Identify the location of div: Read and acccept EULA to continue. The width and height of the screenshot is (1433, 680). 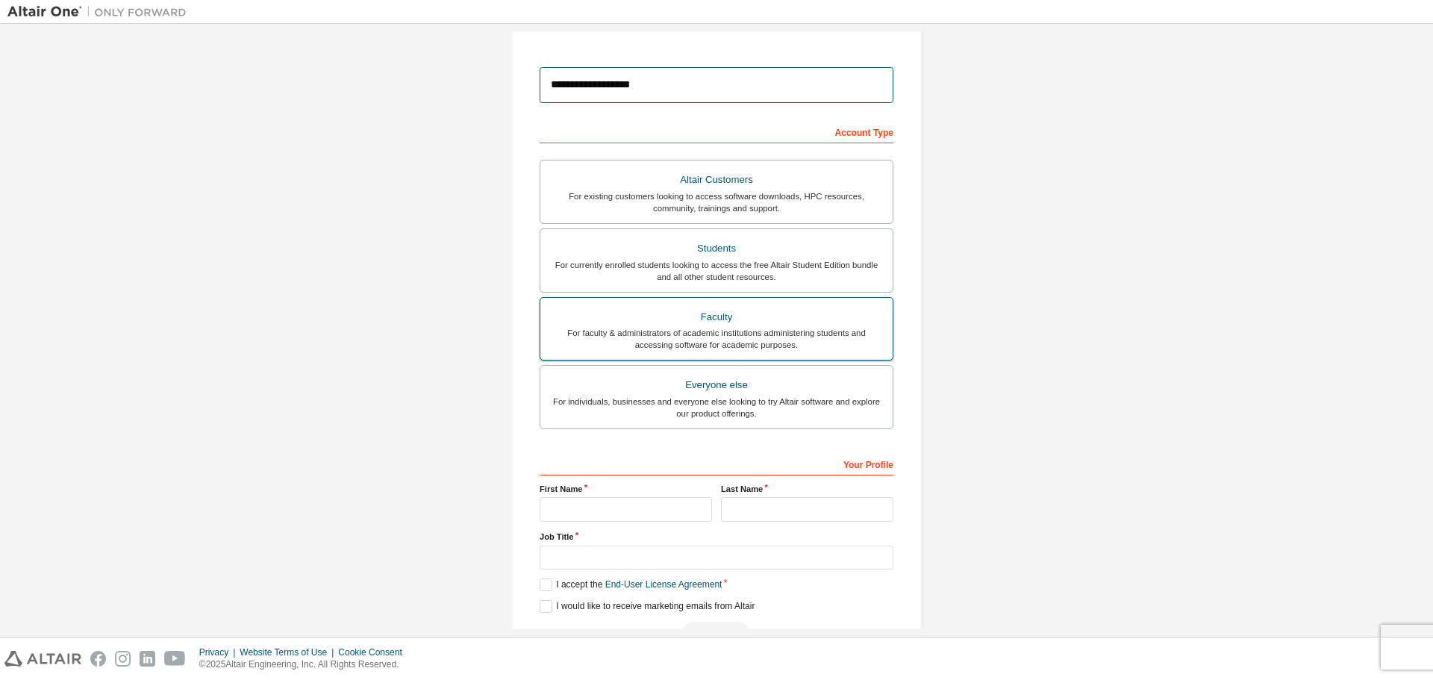
(716, 633).